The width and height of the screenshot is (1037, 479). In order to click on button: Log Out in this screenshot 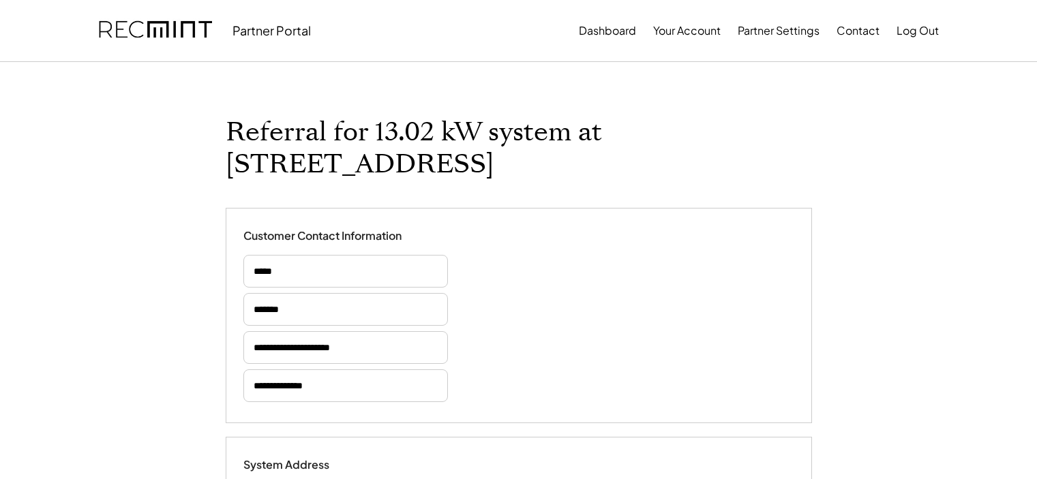, I will do `click(917, 31)`.